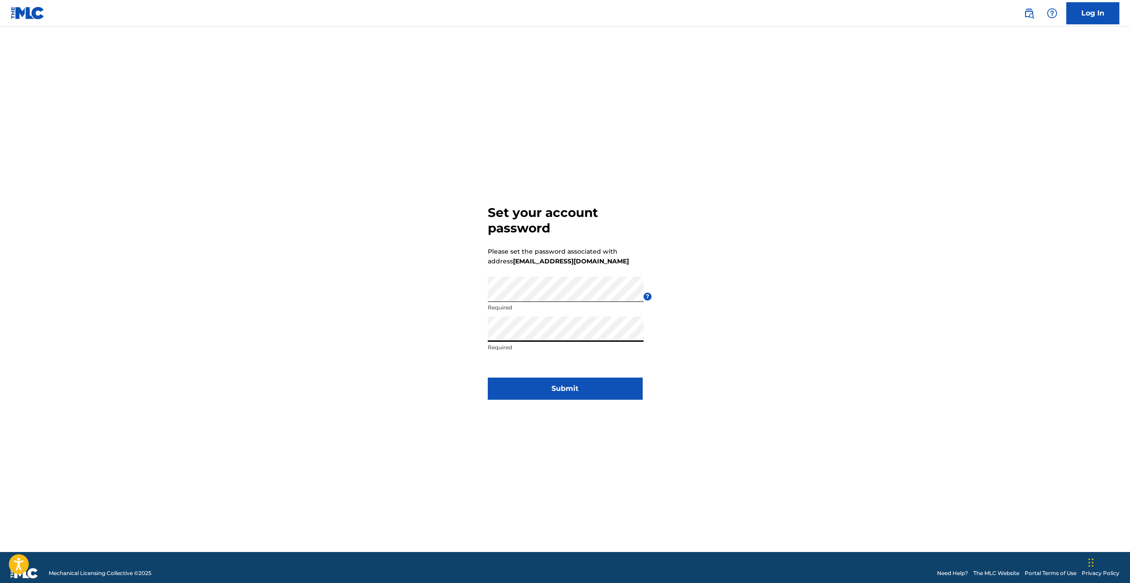  I want to click on button: Submit, so click(565, 389).